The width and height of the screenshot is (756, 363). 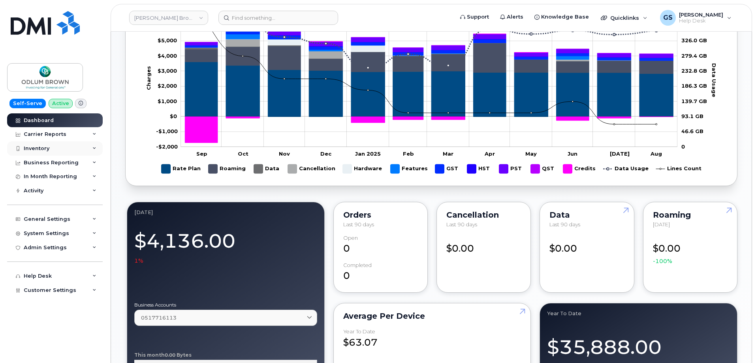 What do you see at coordinates (693, 116) in the screenshot?
I see `tspan: 93.1 GB` at bounding box center [693, 116].